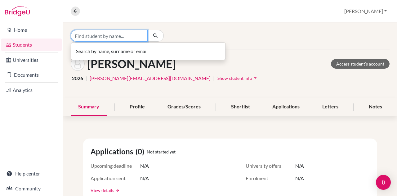 The height and width of the screenshot is (196, 397). What do you see at coordinates (161, 151) in the screenshot?
I see `span: Not started yet` at bounding box center [161, 151].